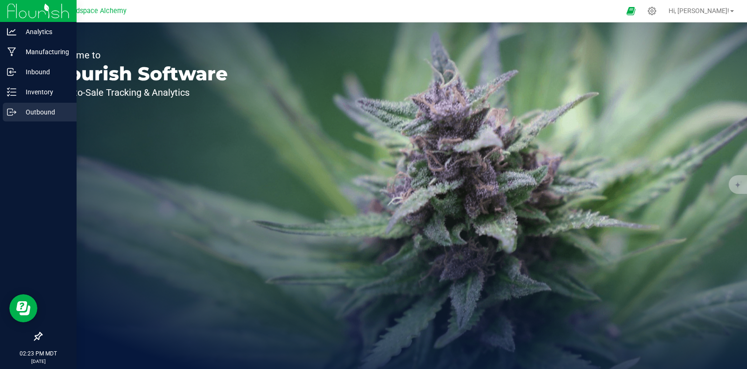 The height and width of the screenshot is (369, 747). What do you see at coordinates (12, 92) in the screenshot?
I see `inline-svg: Inventory` at bounding box center [12, 92].